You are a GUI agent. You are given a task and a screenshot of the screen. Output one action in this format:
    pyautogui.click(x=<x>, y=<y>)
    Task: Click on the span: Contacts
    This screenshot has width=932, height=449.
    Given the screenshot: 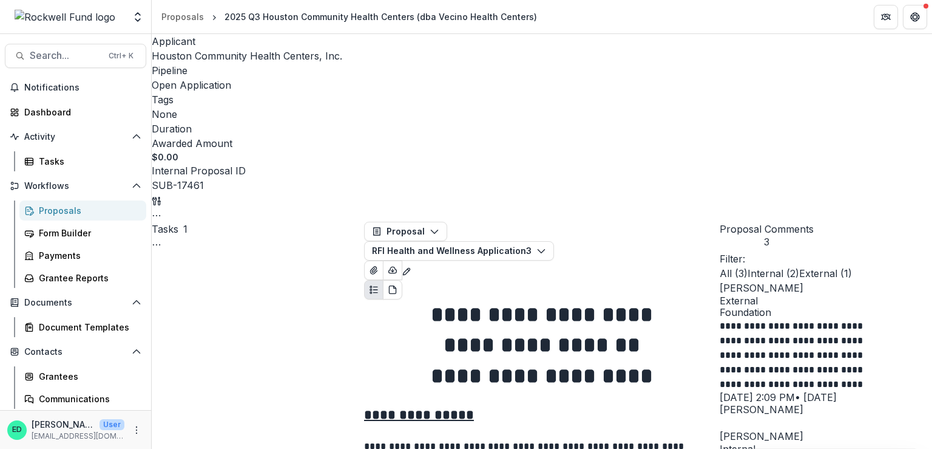 What is the action you would take?
    pyautogui.click(x=75, y=351)
    